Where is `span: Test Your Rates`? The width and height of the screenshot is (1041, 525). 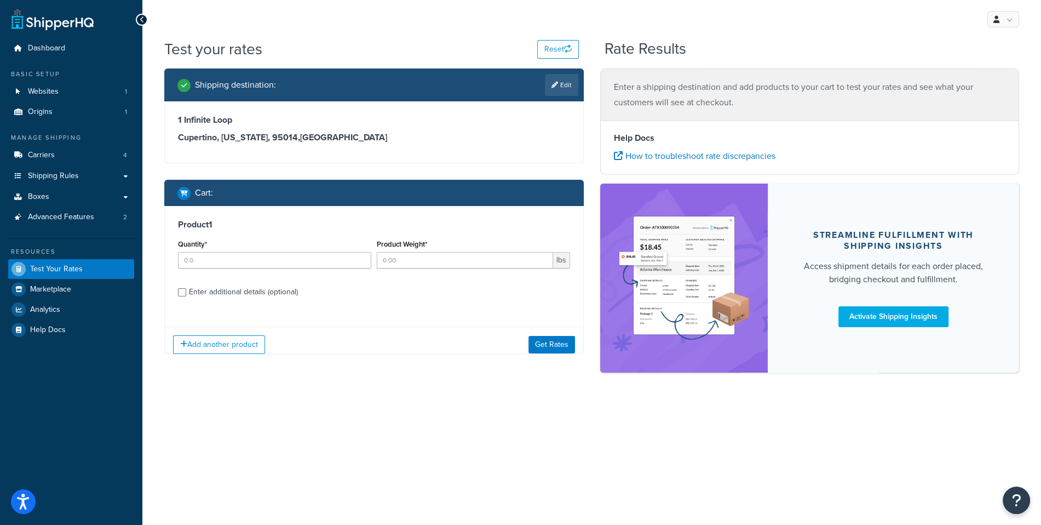
span: Test Your Rates is located at coordinates (56, 269).